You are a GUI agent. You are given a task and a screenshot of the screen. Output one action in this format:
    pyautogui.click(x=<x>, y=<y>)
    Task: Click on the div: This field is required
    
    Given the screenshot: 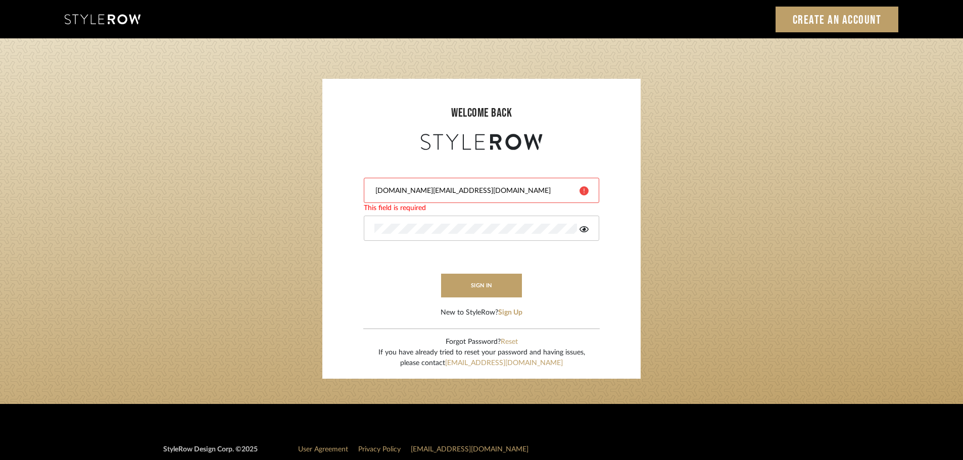 What is the action you would take?
    pyautogui.click(x=481, y=208)
    